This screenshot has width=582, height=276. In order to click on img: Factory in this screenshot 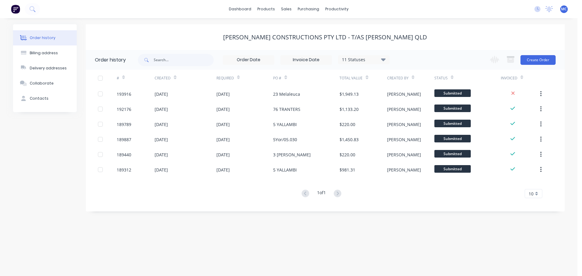, I will do `click(15, 9)`.